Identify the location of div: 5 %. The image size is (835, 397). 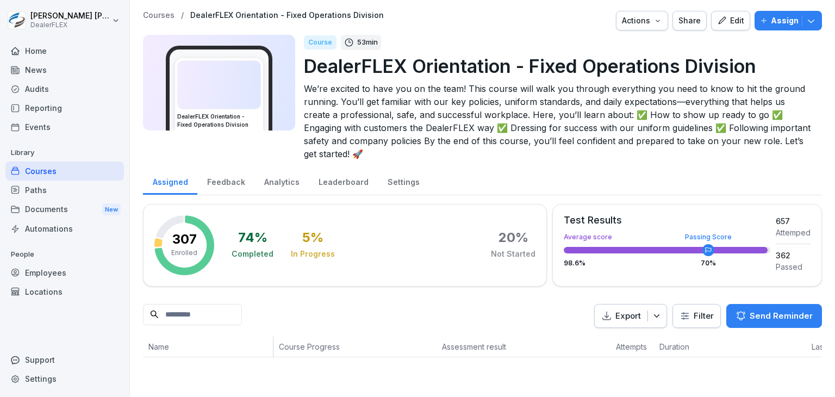
(313, 238).